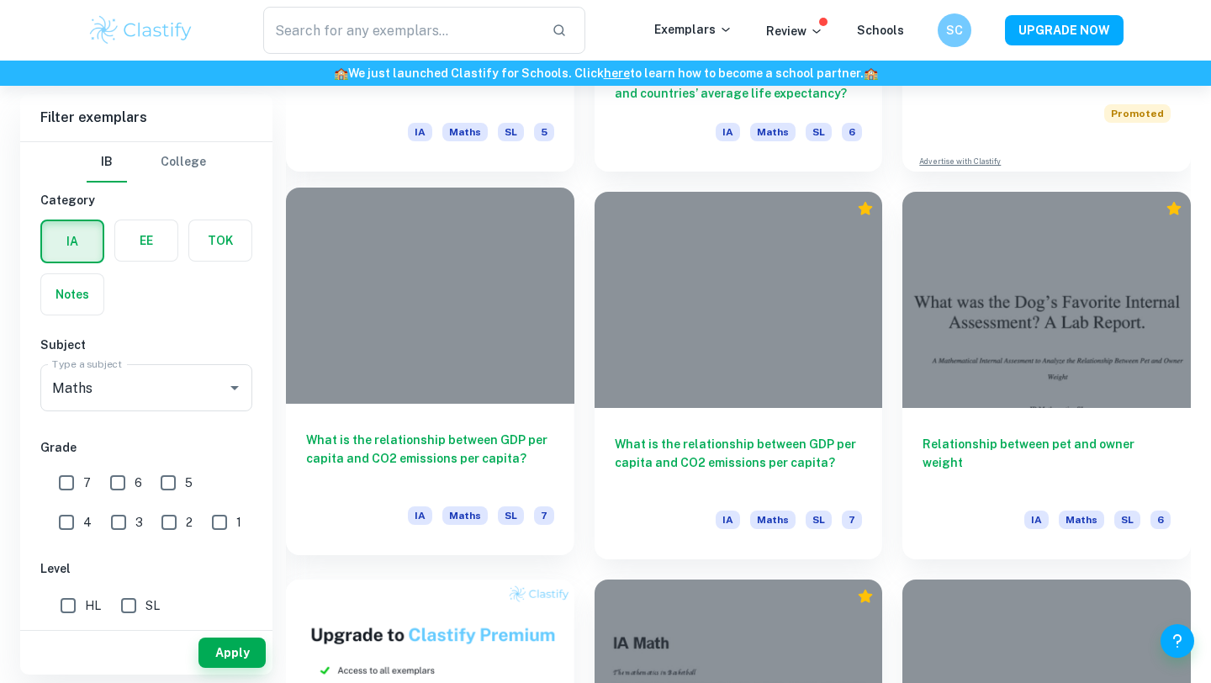  What do you see at coordinates (955, 30) in the screenshot?
I see `button: SC` at bounding box center [955, 30].